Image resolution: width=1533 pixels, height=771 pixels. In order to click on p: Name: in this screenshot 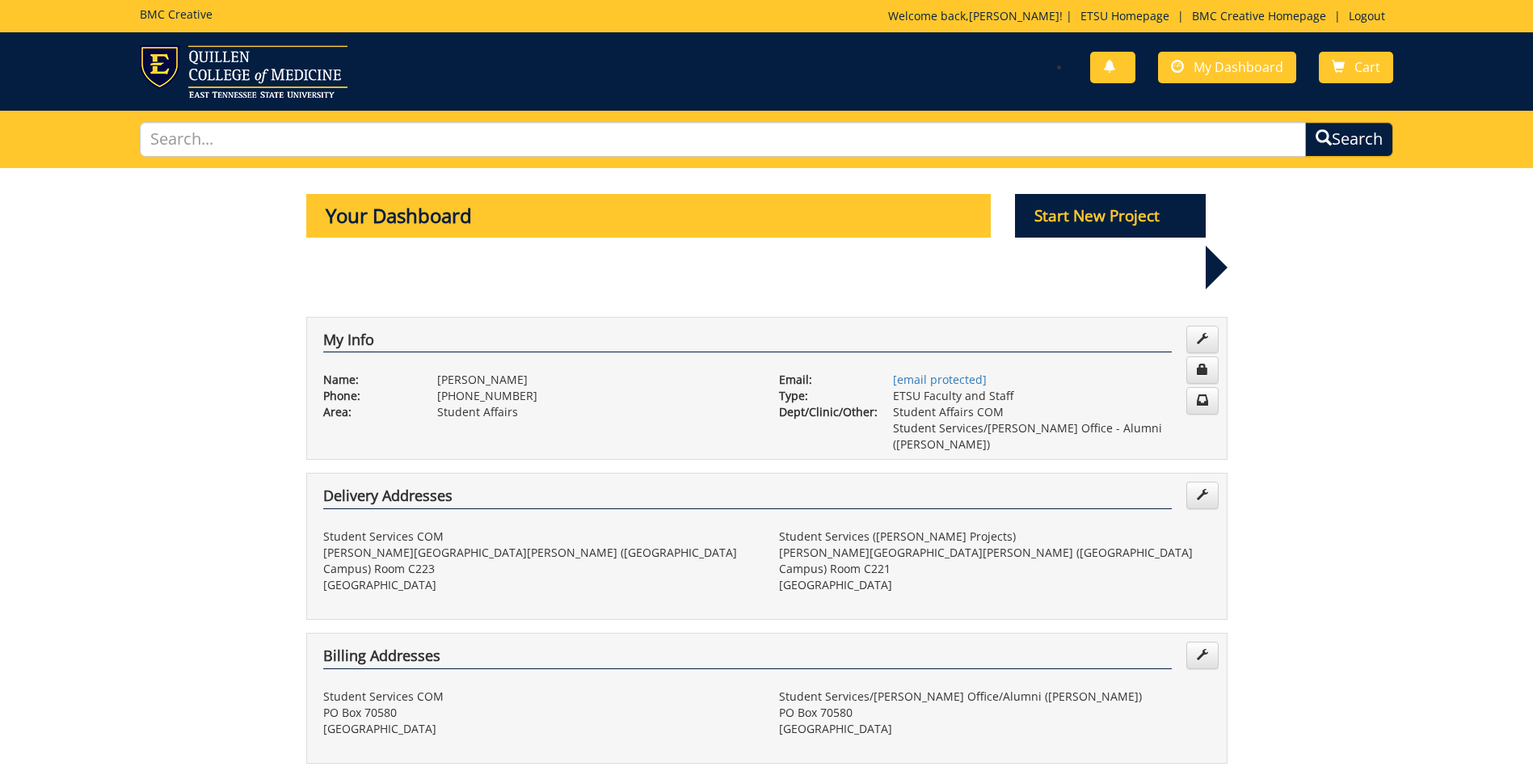, I will do `click(368, 380)`.